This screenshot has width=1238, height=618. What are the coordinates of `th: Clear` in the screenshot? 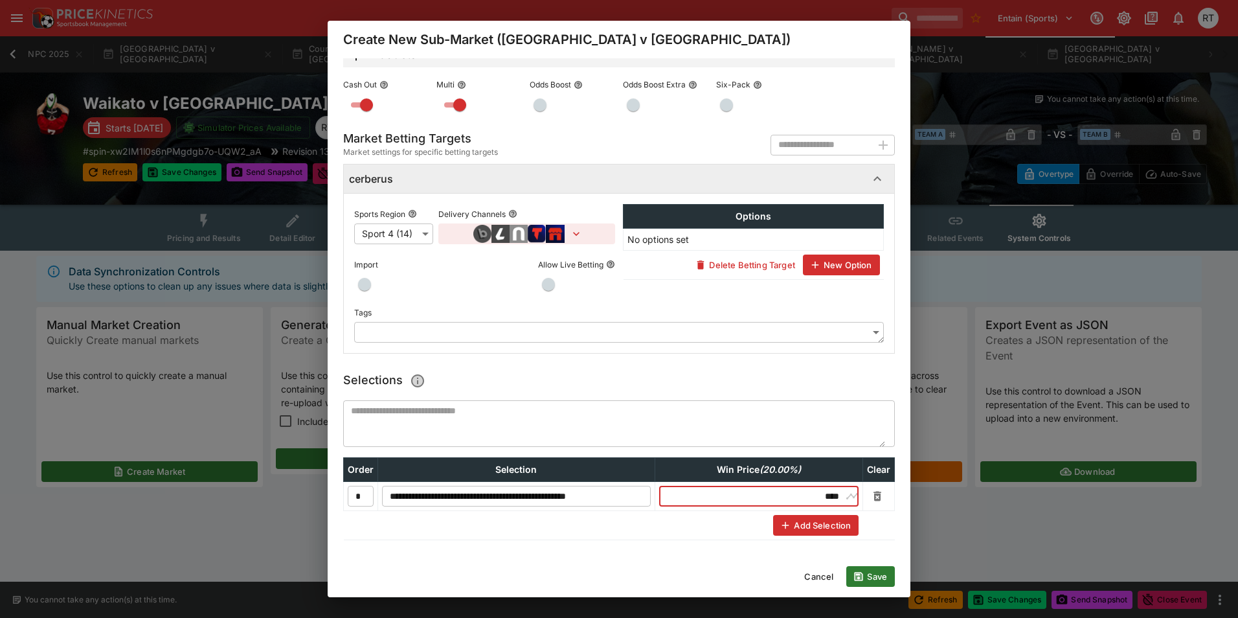 It's located at (878, 469).